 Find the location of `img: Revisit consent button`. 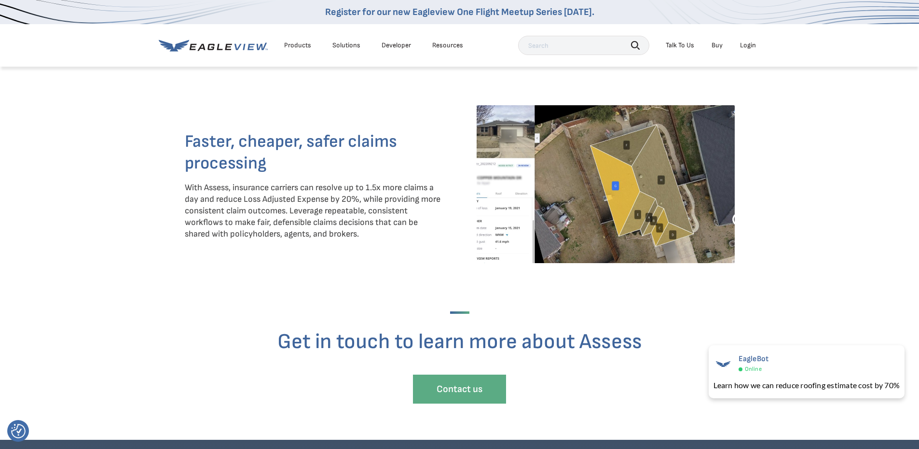

img: Revisit consent button is located at coordinates (18, 431).